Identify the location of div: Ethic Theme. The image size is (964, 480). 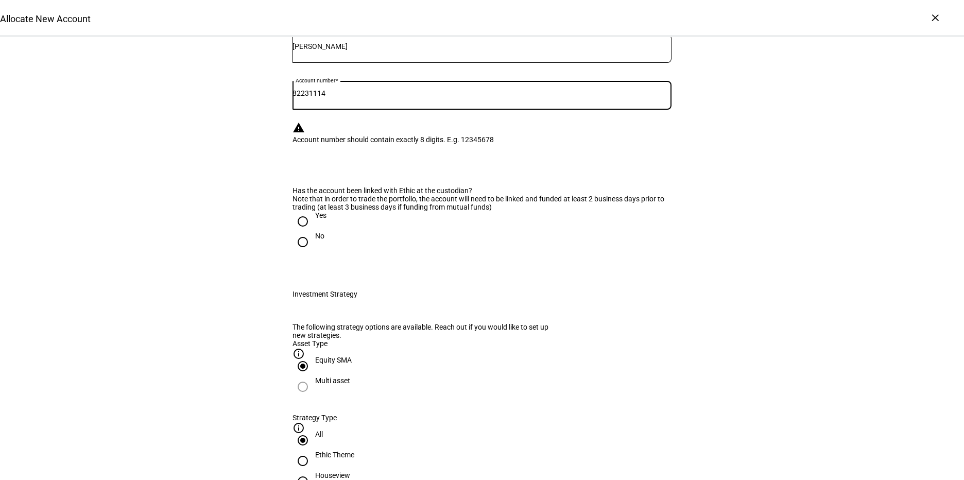
(335, 455).